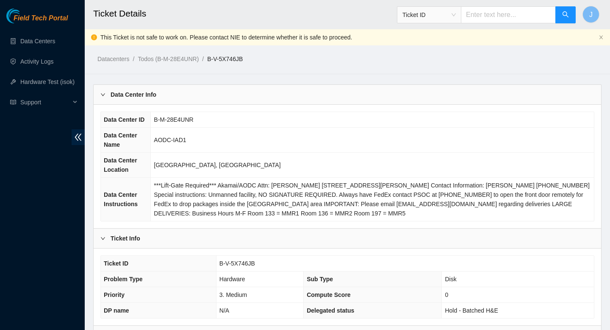 The height and width of the screenshot is (330, 610). Describe the element at coordinates (37, 21) in the screenshot. I see `a: Akamai TechnologiesField Tech Portal` at that location.